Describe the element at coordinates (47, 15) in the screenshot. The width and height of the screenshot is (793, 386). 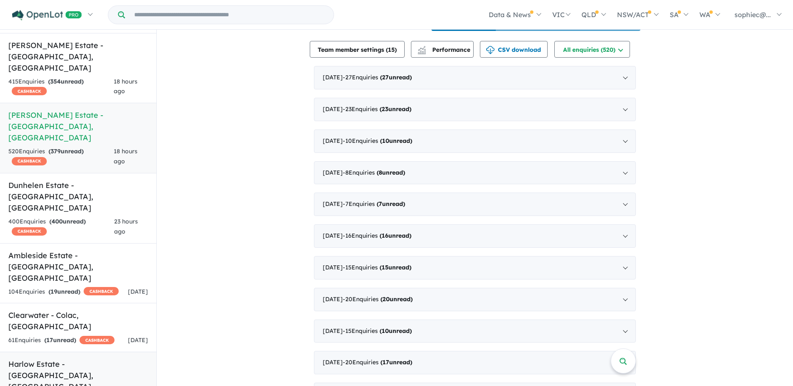
I see `img: Openlot PRO Logo White` at that location.